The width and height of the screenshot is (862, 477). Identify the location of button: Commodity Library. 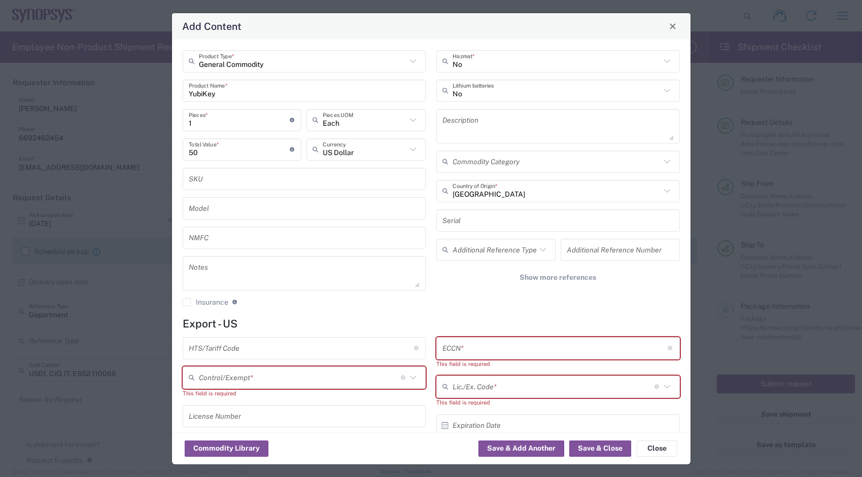
(226, 449).